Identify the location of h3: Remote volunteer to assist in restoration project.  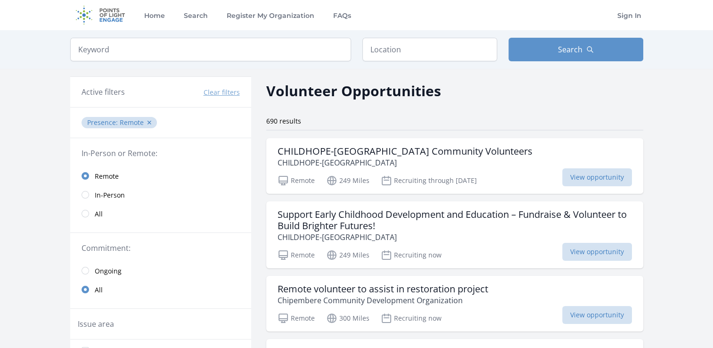
(382, 289).